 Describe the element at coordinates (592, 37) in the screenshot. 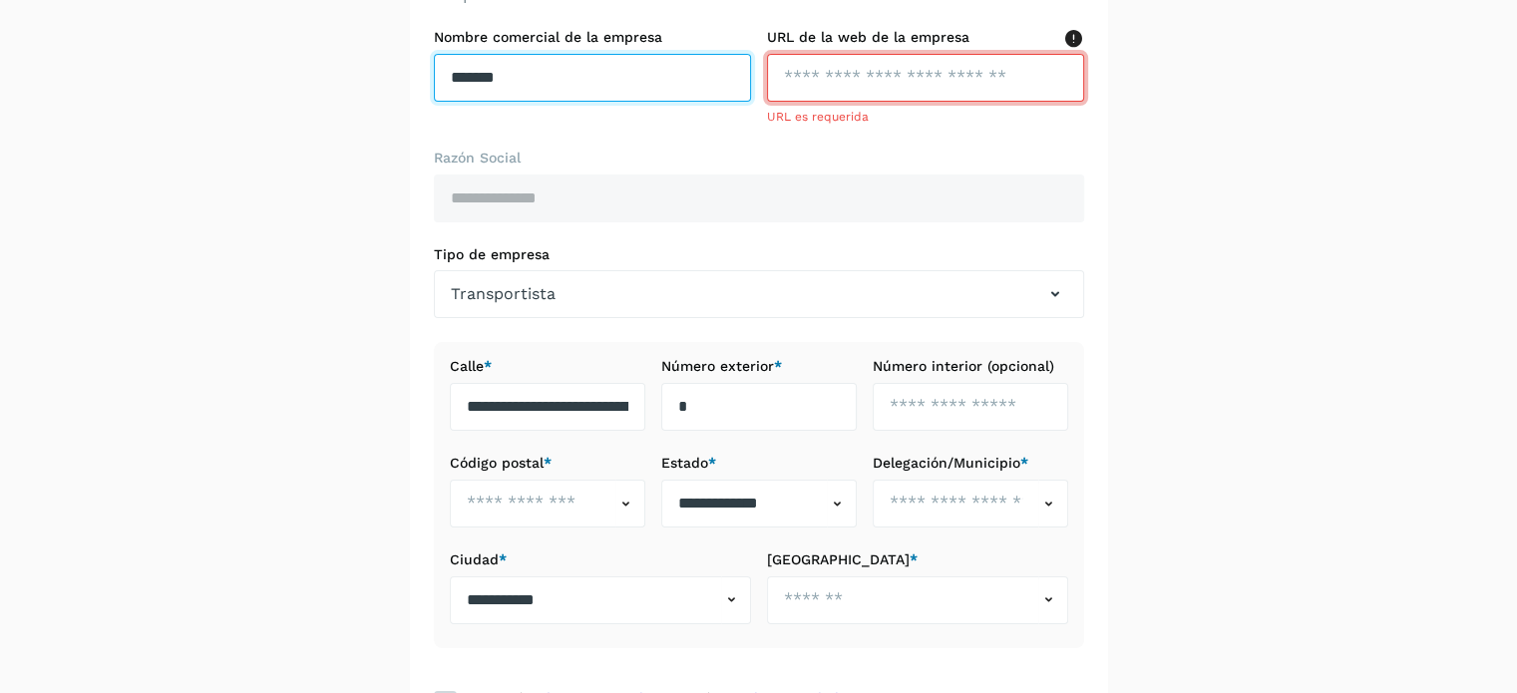

I see `label: Nombre comercial de la empresa` at that location.